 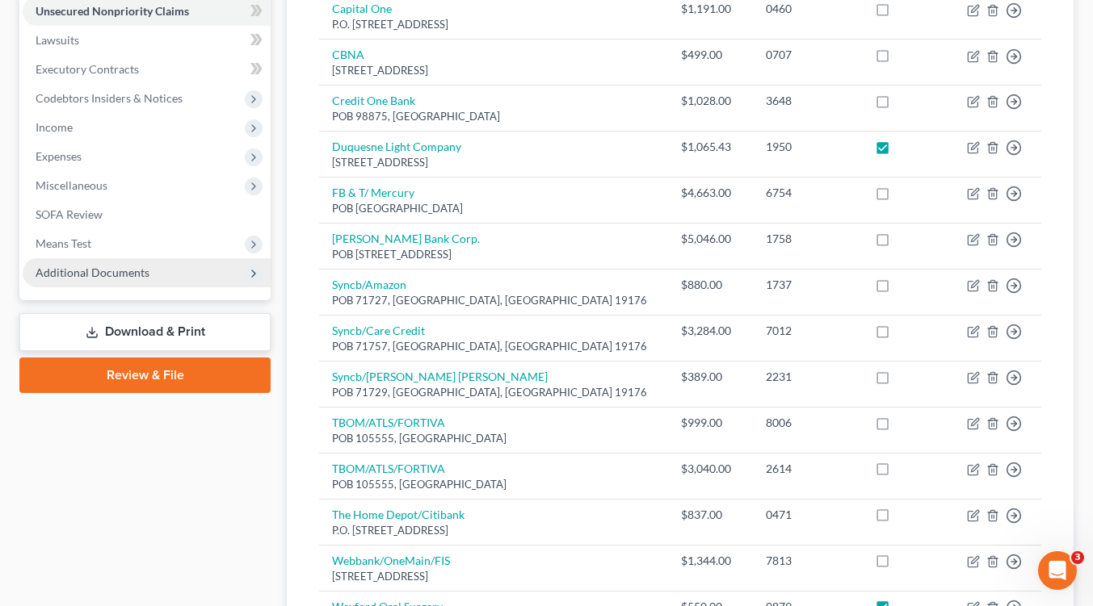 What do you see at coordinates (348, 54) in the screenshot?
I see `a: CBNA` at bounding box center [348, 54].